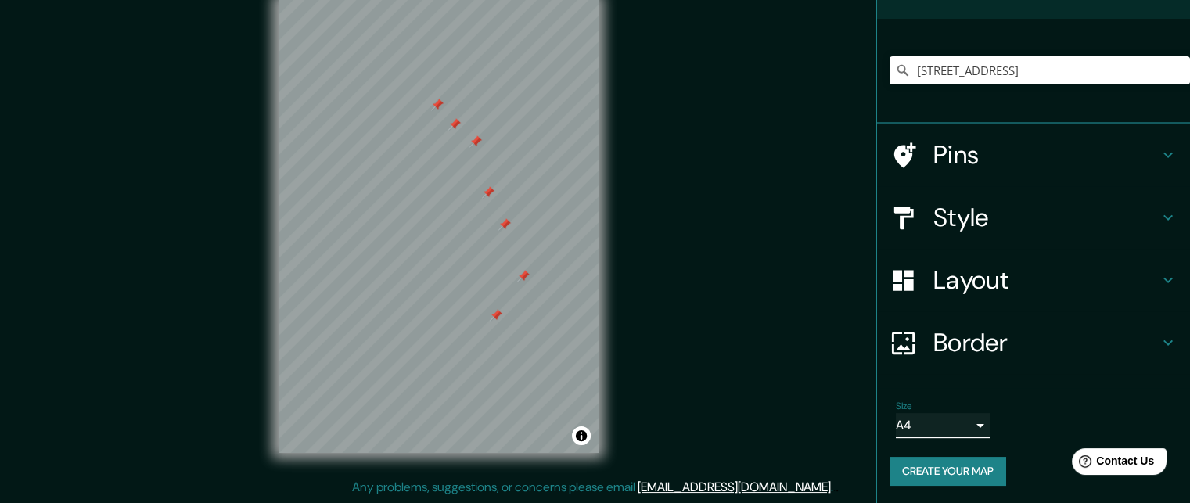 This screenshot has height=503, width=1190. I want to click on button: Create your map, so click(947, 471).